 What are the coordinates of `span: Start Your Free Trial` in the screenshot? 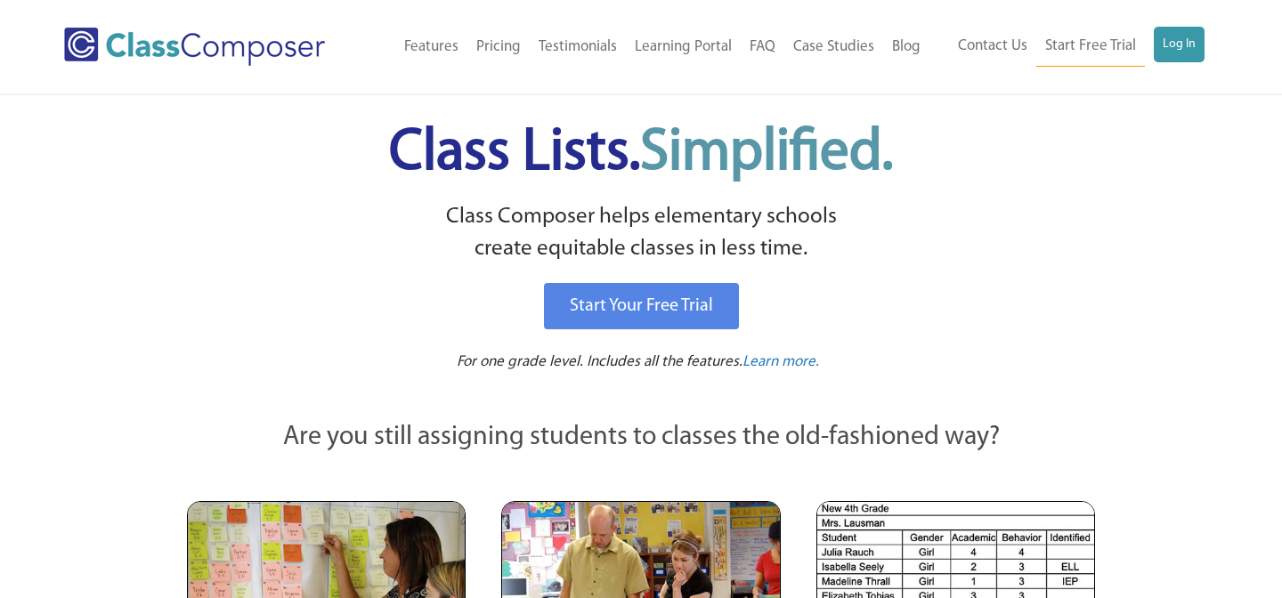 It's located at (641, 306).